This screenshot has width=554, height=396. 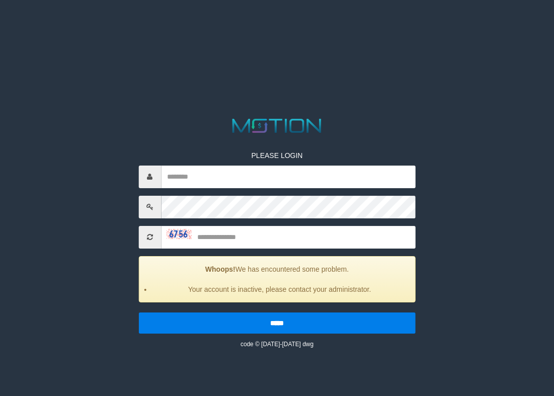 What do you see at coordinates (277, 279) in the screenshot?
I see `div: We has encountered some problem.` at bounding box center [277, 279].